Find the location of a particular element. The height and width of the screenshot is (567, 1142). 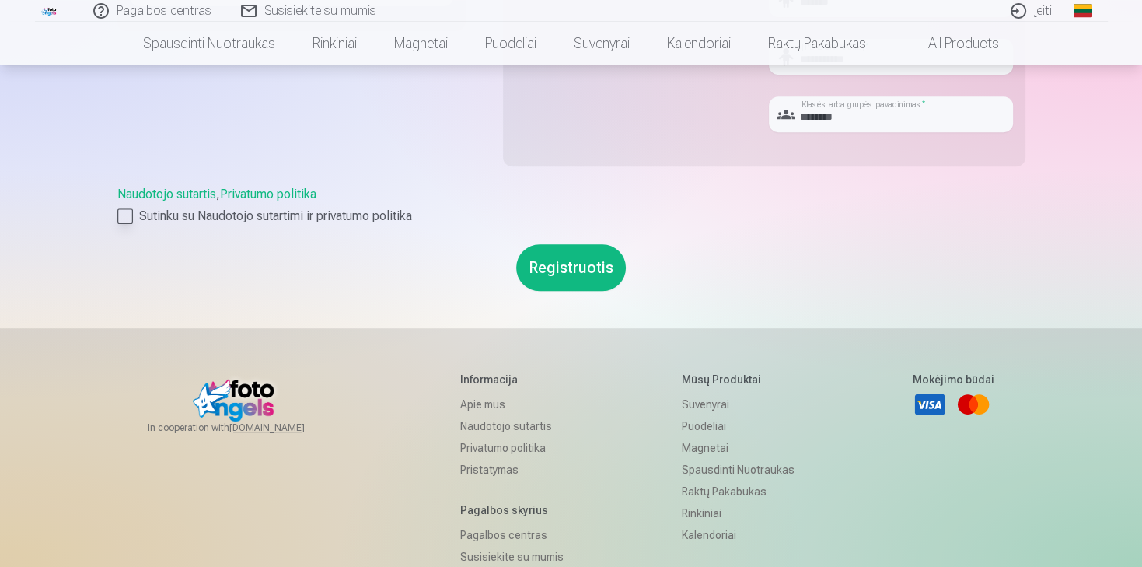

h5: Pagalbos skyrius is located at coordinates (511, 510).